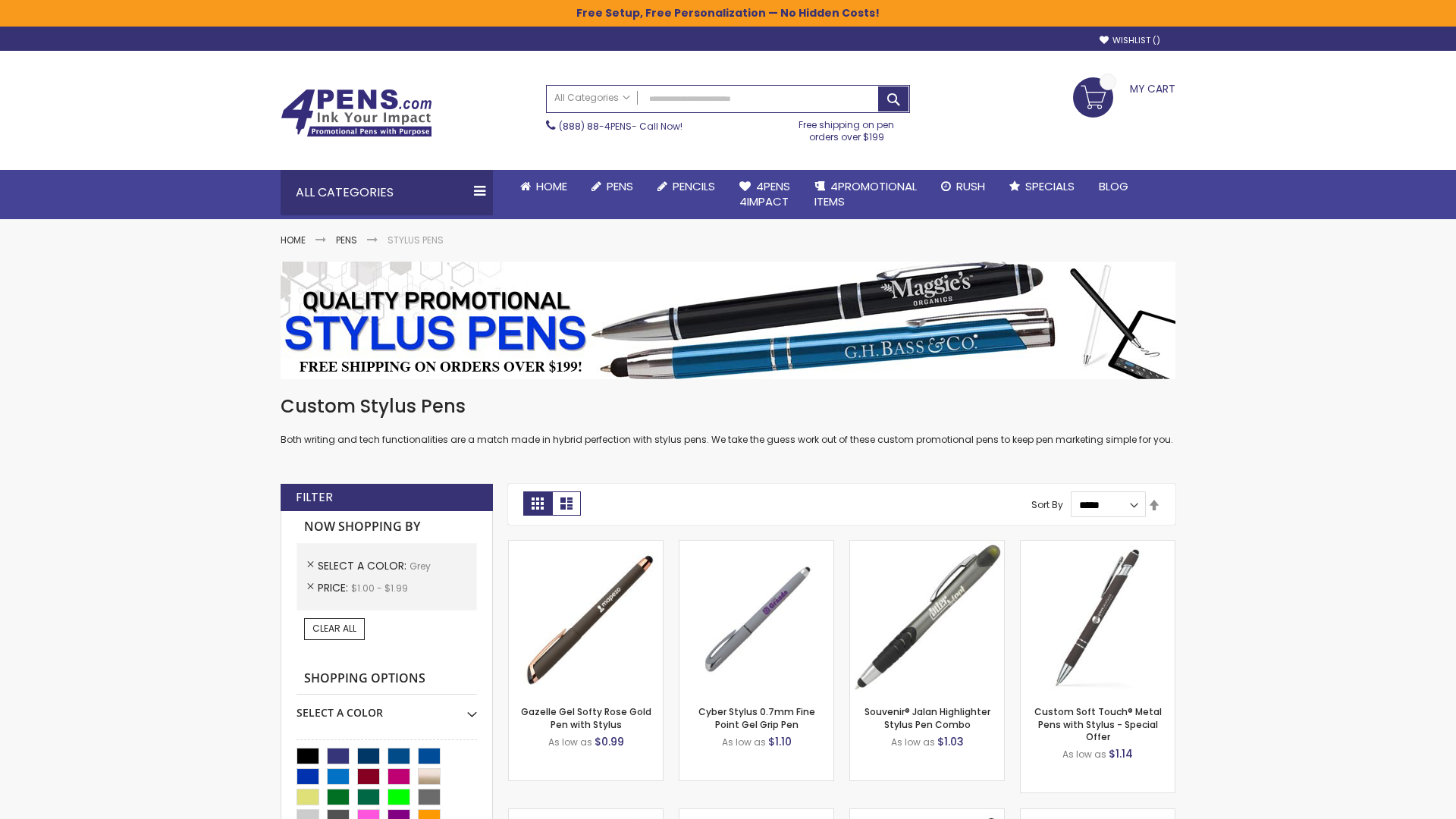 This screenshot has height=819, width=1456. What do you see at coordinates (387, 707) in the screenshot?
I see `div: Select A Color` at bounding box center [387, 707].